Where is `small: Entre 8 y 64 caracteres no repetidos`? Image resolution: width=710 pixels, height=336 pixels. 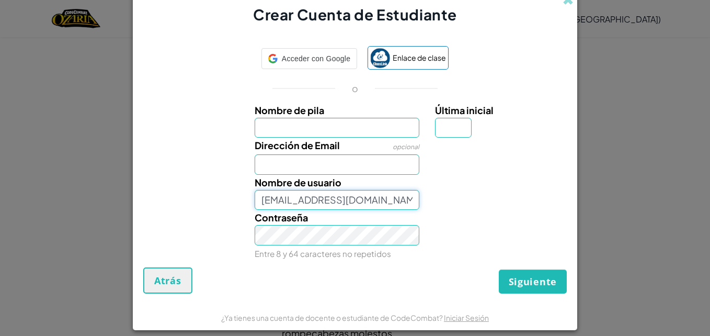
small: Entre 8 y 64 caracteres no repetidos is located at coordinates (323, 253).